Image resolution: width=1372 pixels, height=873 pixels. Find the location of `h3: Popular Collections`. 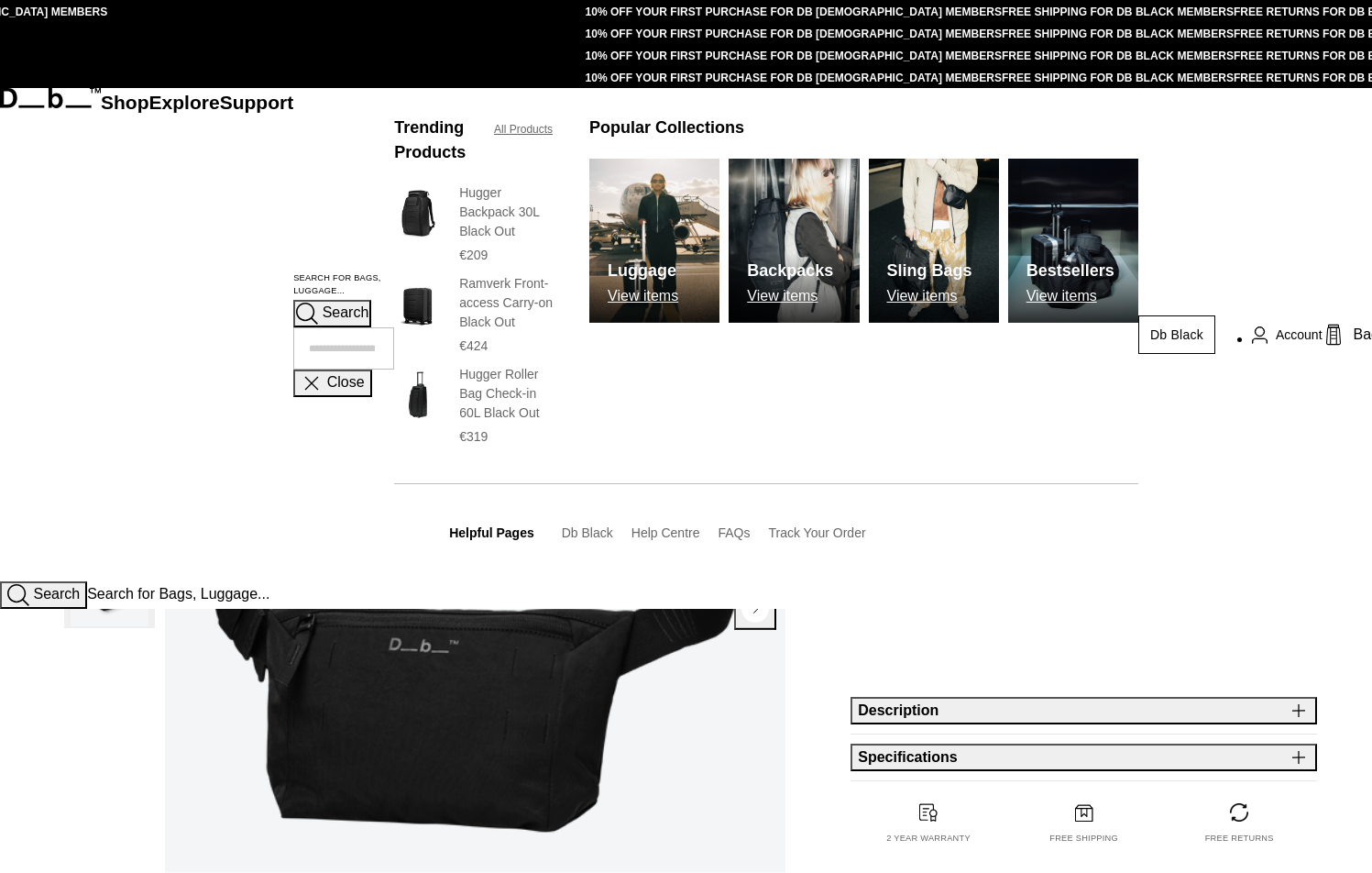

h3: Popular Collections is located at coordinates (666, 127).